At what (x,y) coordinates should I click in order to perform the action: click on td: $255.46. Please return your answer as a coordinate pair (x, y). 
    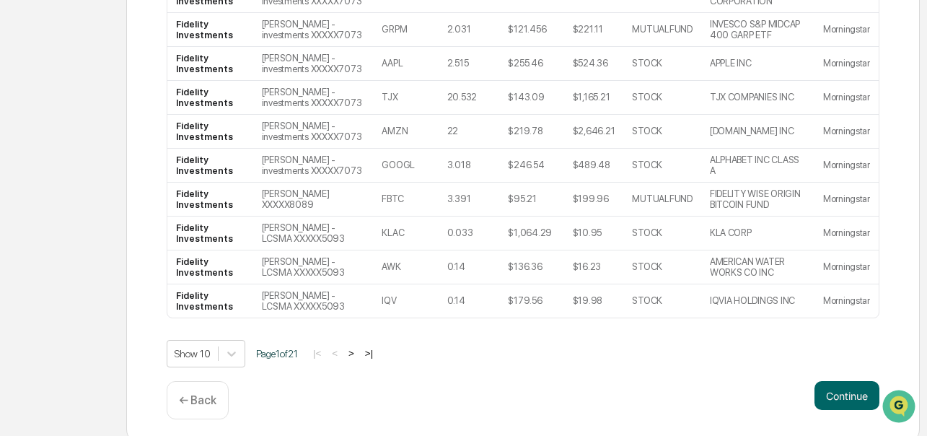
    Looking at the image, I should click on (531, 63).